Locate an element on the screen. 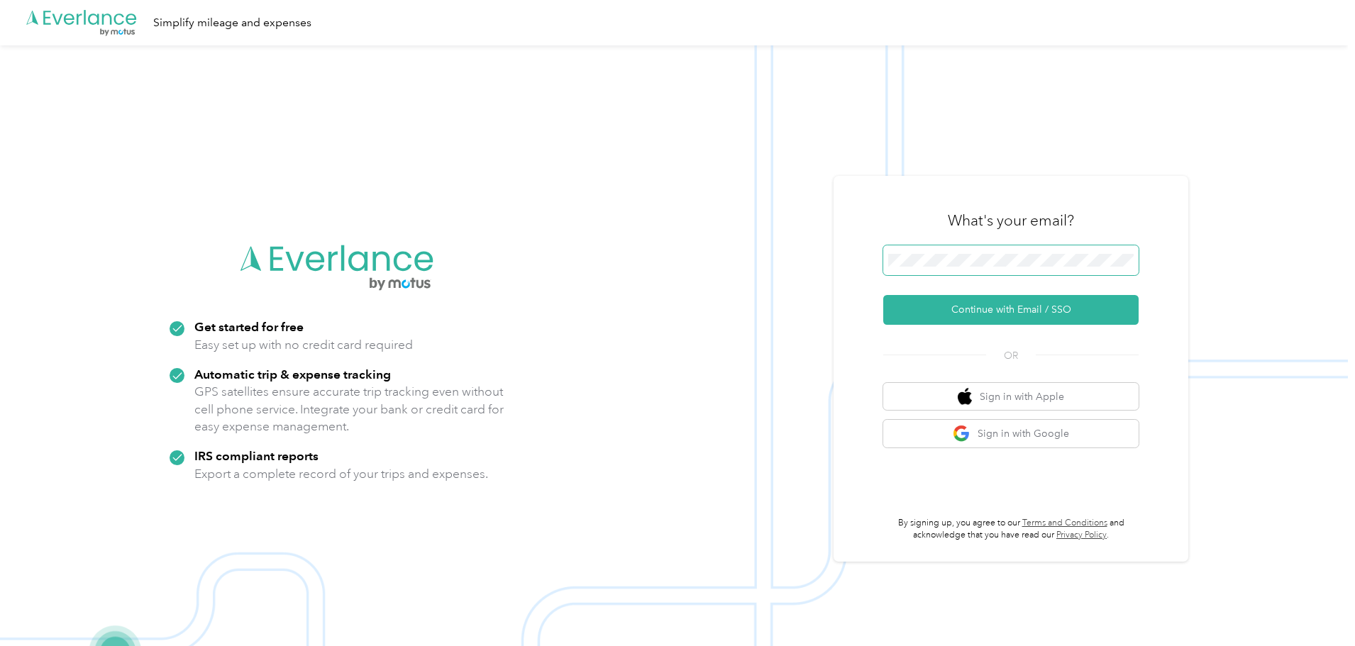  div: Simplify mileage and expenses is located at coordinates (232, 23).